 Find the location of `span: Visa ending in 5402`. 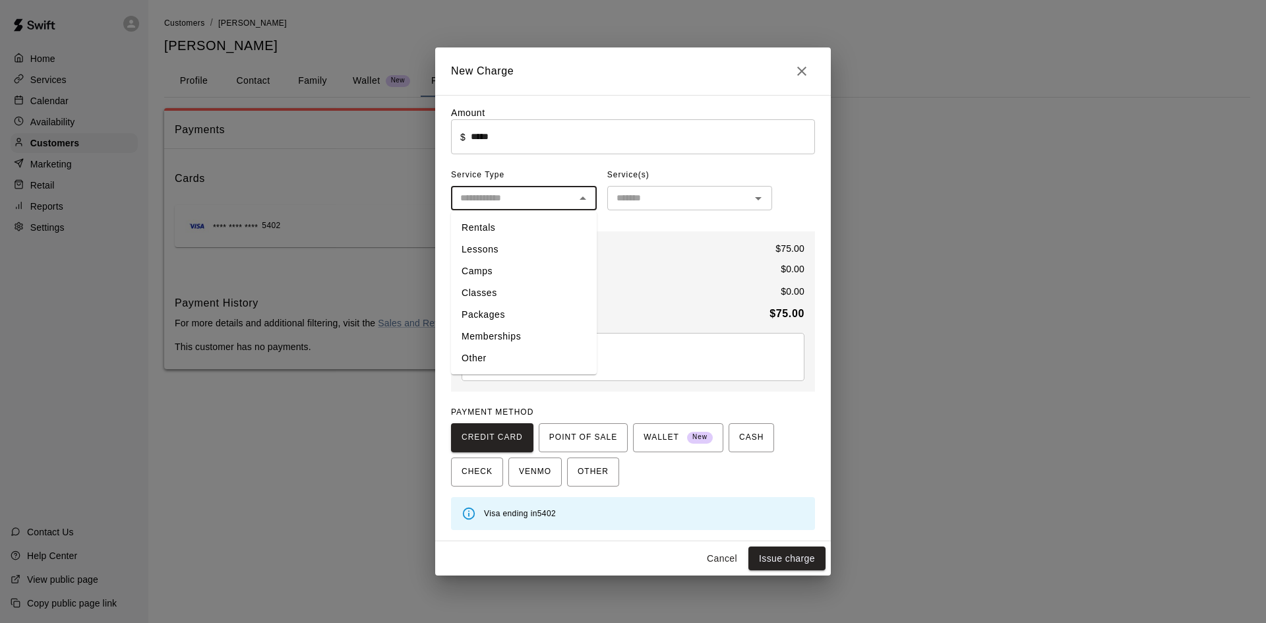

span: Visa ending in 5402 is located at coordinates (520, 514).